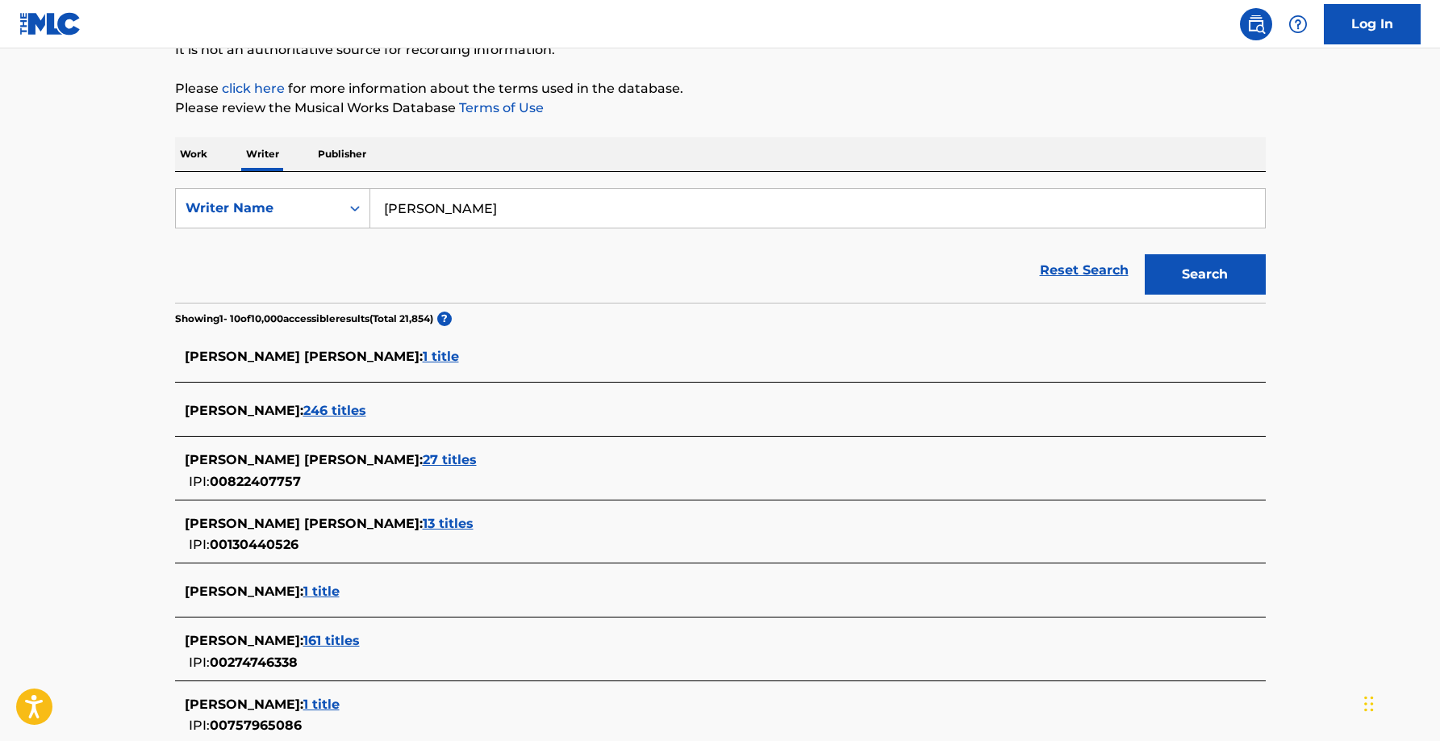 The width and height of the screenshot is (1440, 741). I want to click on a: click here, so click(253, 88).